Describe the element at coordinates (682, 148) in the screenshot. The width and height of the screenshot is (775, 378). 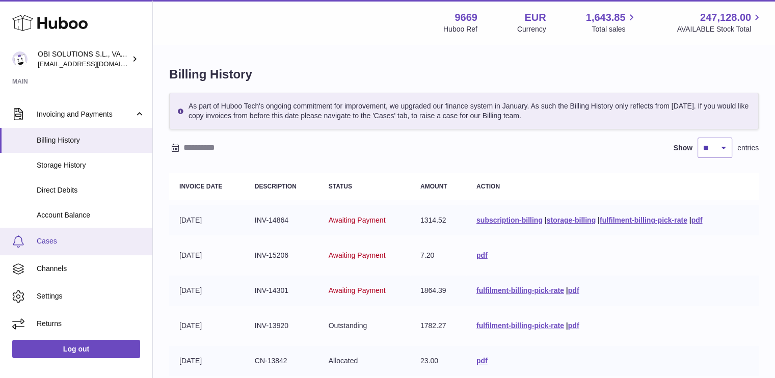
I see `label: Show` at that location.